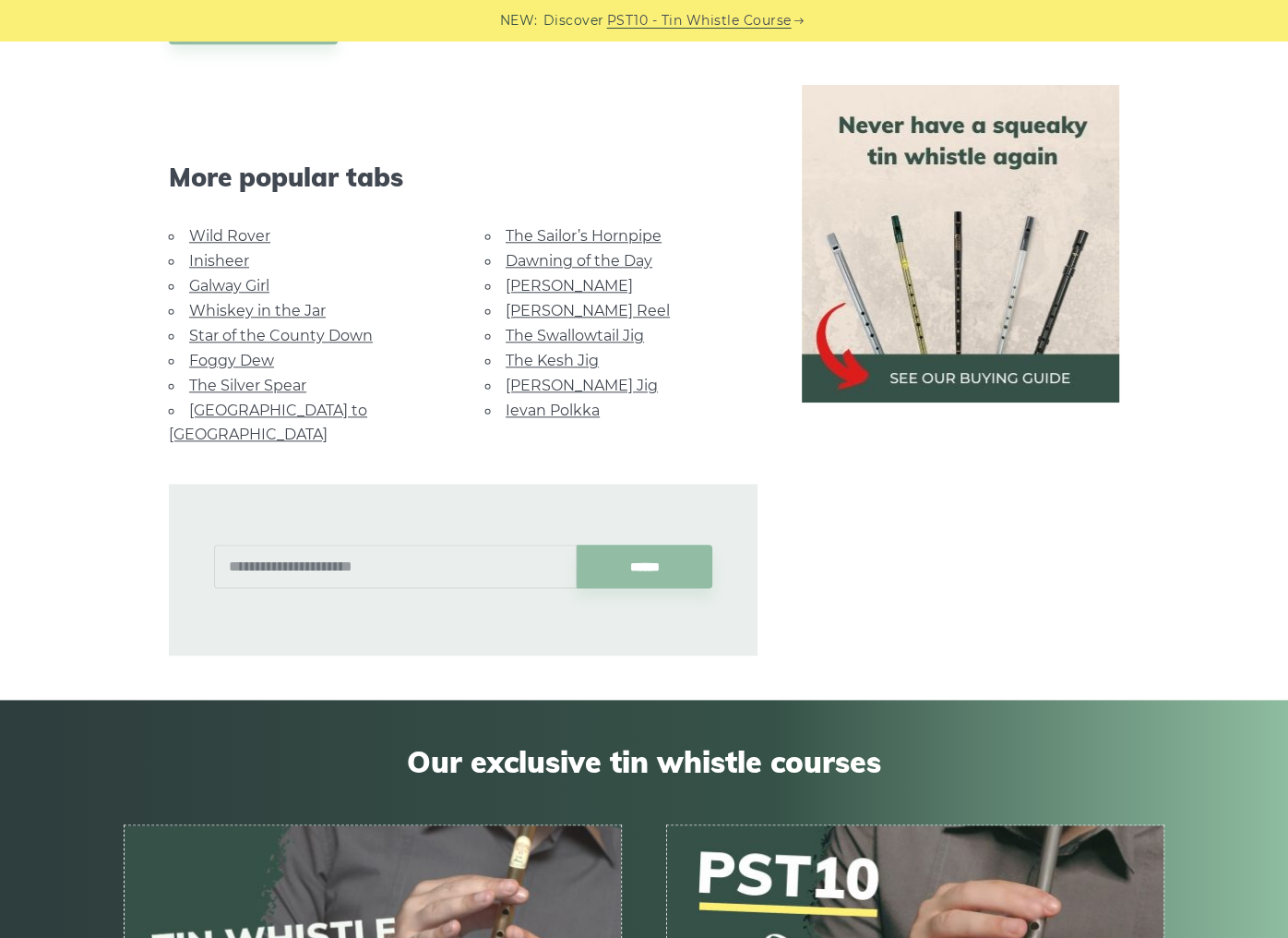  What do you see at coordinates (574, 20) in the screenshot?
I see `span: Discover` at bounding box center [574, 20].